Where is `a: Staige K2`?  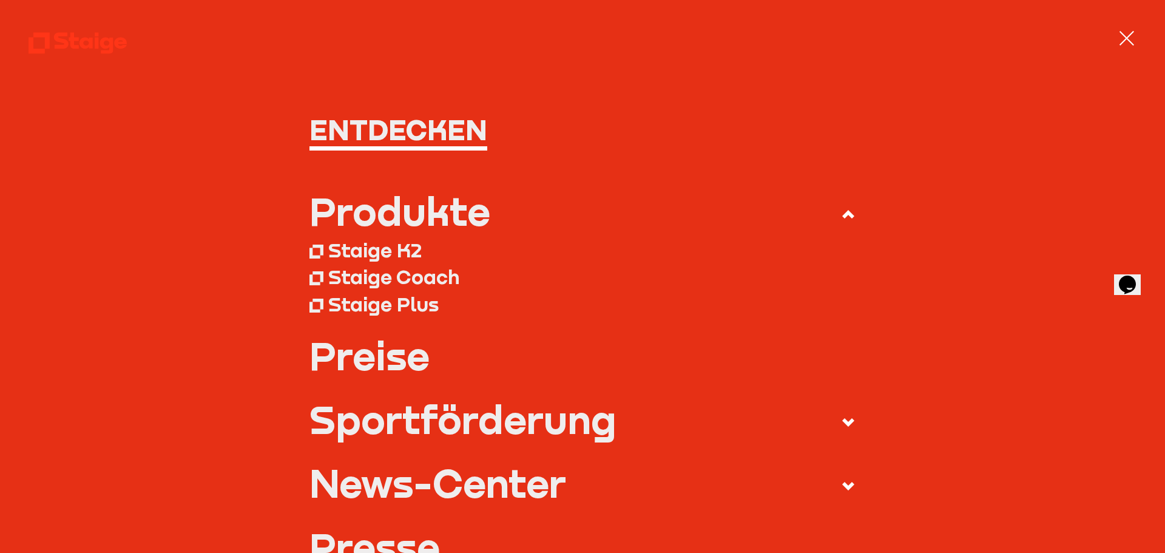
a: Staige K2 is located at coordinates (583, 249).